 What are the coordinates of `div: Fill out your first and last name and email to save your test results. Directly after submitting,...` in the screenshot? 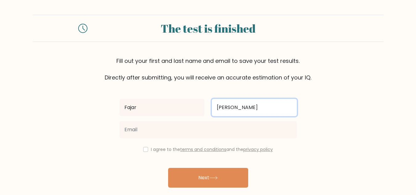 It's located at (208, 69).